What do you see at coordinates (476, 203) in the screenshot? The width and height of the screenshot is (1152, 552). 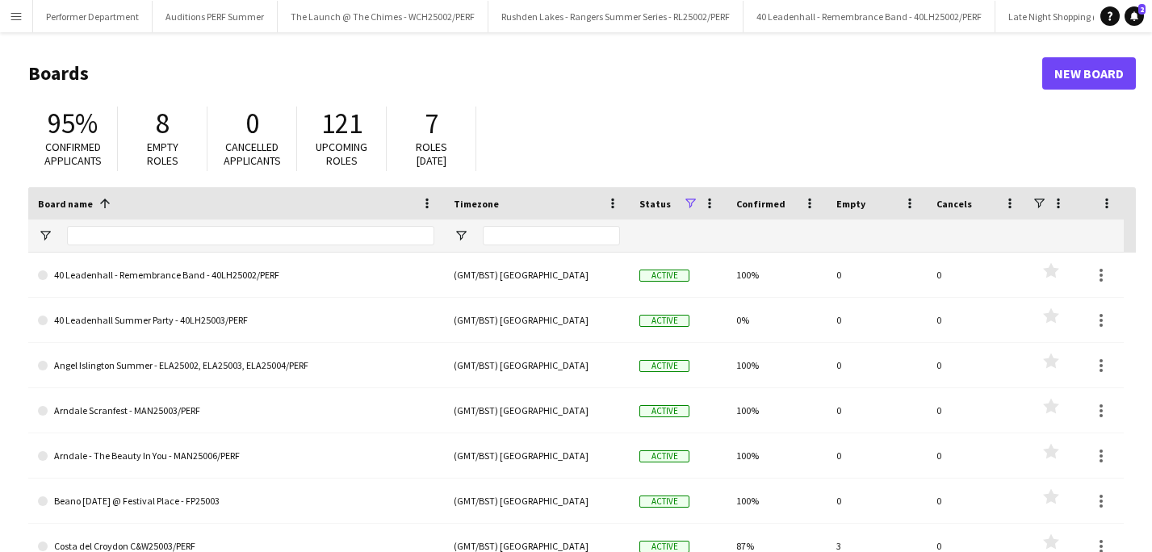 I see `span: Timezone` at bounding box center [476, 203].